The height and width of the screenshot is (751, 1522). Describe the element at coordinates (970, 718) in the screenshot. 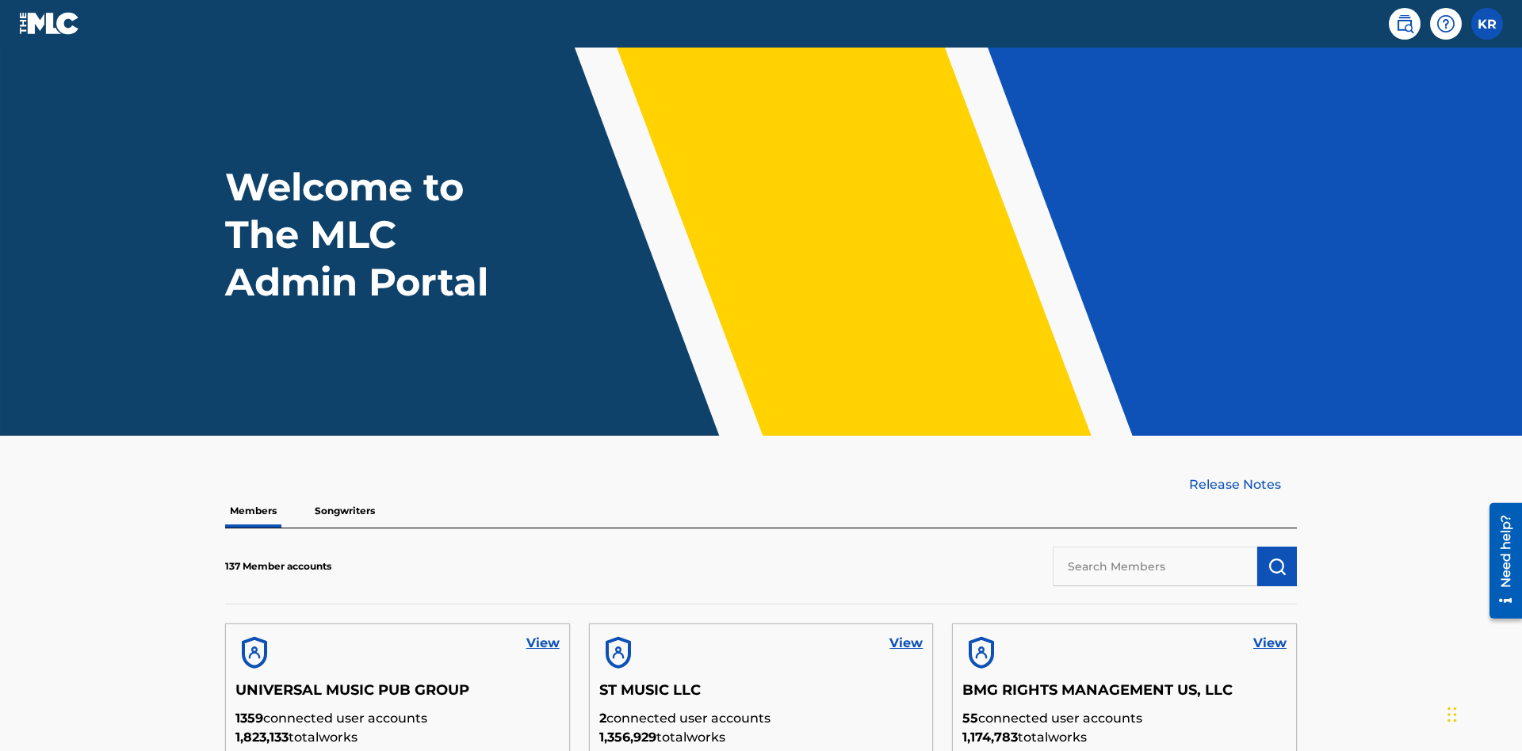

I see `span: 55` at that location.